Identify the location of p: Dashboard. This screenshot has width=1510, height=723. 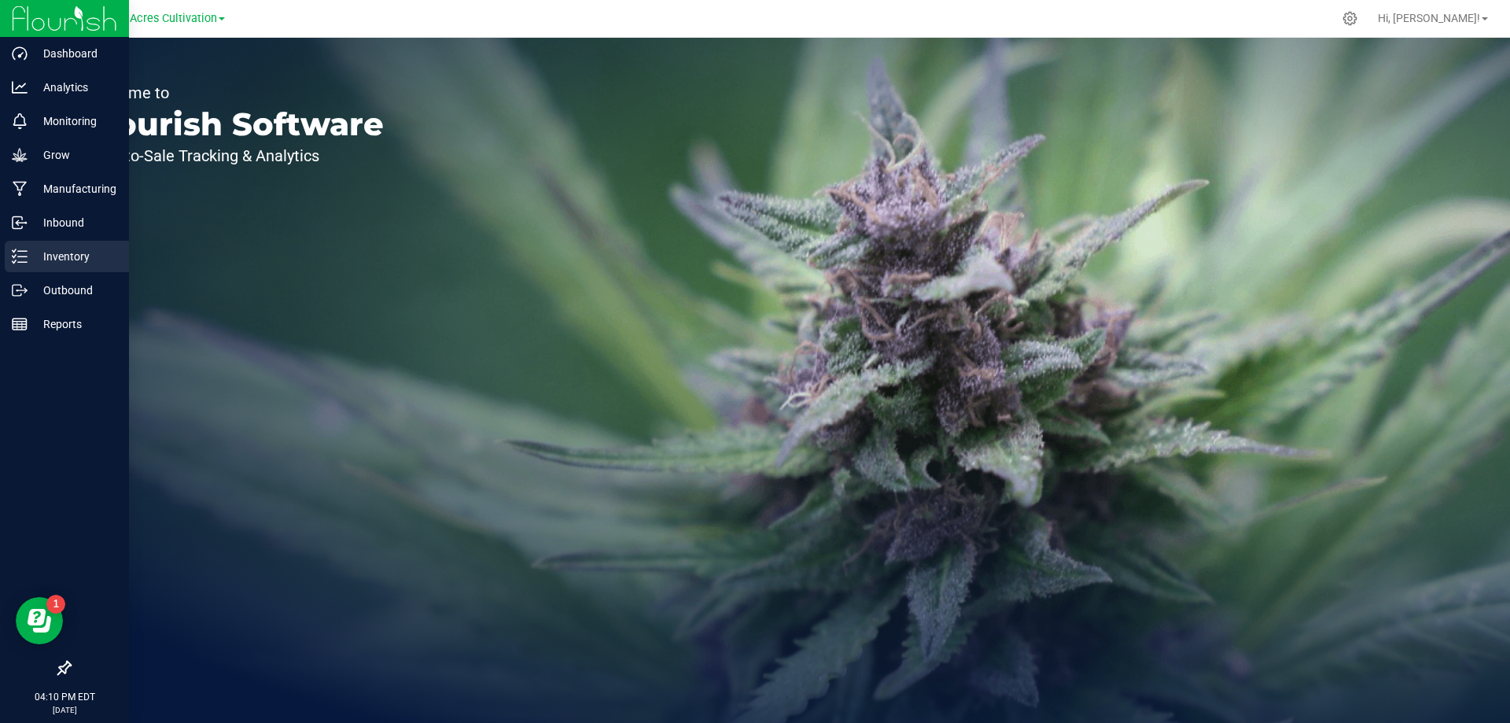
(75, 53).